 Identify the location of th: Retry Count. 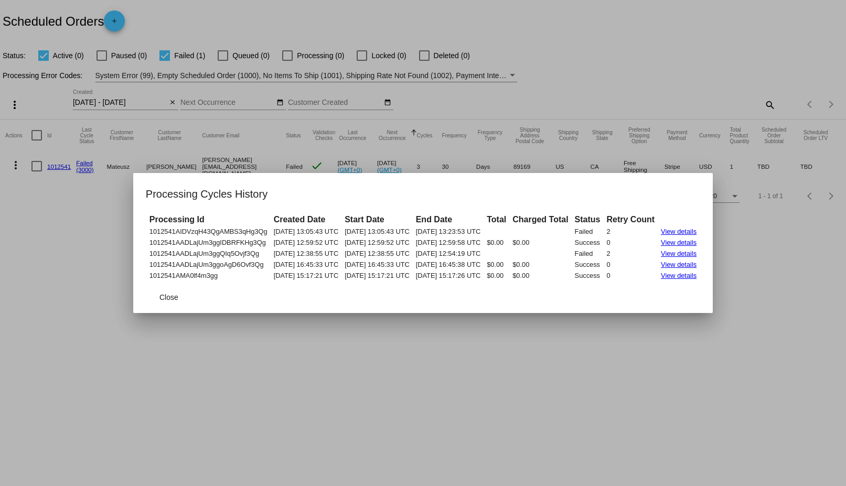
(631, 220).